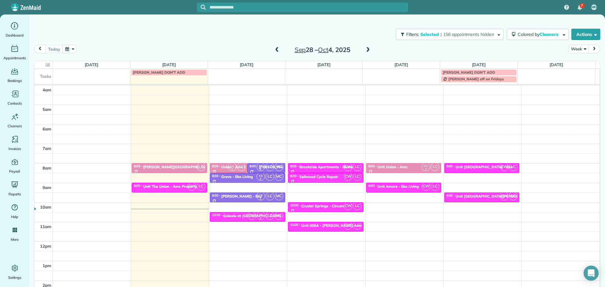 This screenshot has width=605, height=287. Describe the element at coordinates (467, 34) in the screenshot. I see `span: | 156 appointments hidden` at that location.